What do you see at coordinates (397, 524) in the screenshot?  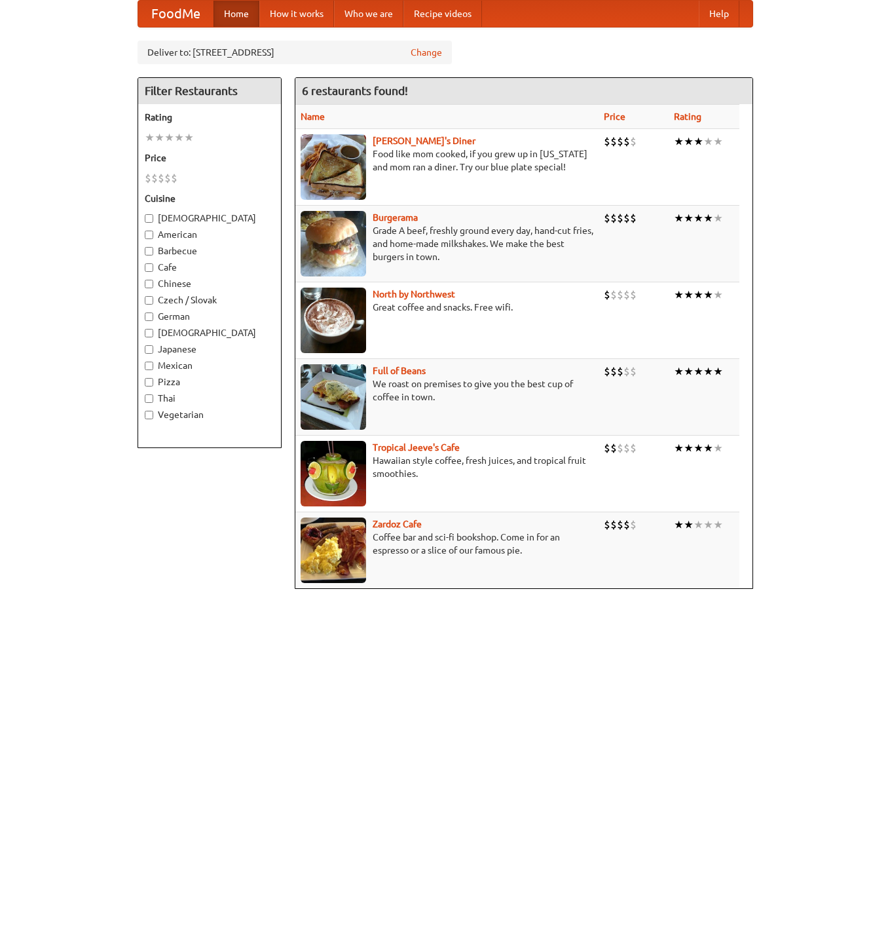 I see `b: Zardoz Cafe` at bounding box center [397, 524].